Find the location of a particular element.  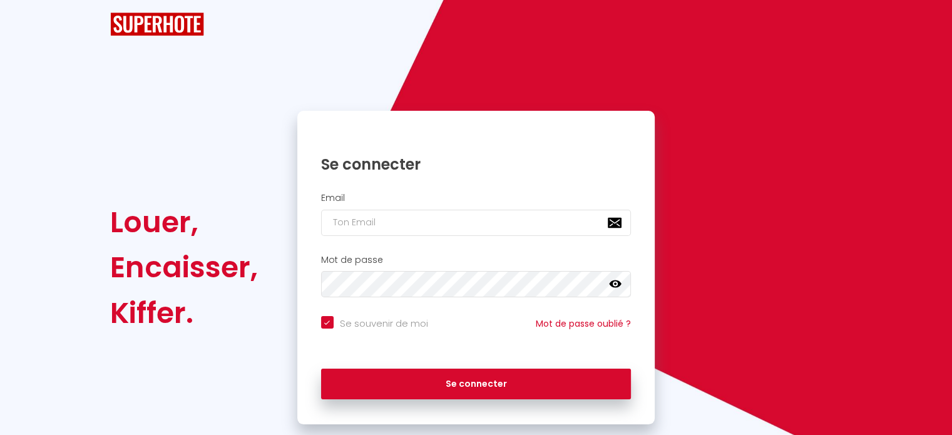

input: Ton Email is located at coordinates (476, 223).